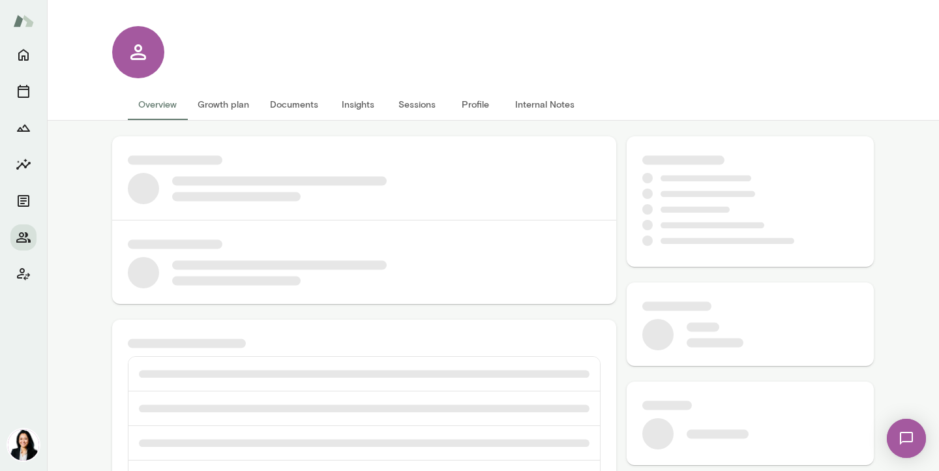  What do you see at coordinates (223, 104) in the screenshot?
I see `button: Growth plan` at bounding box center [223, 104].